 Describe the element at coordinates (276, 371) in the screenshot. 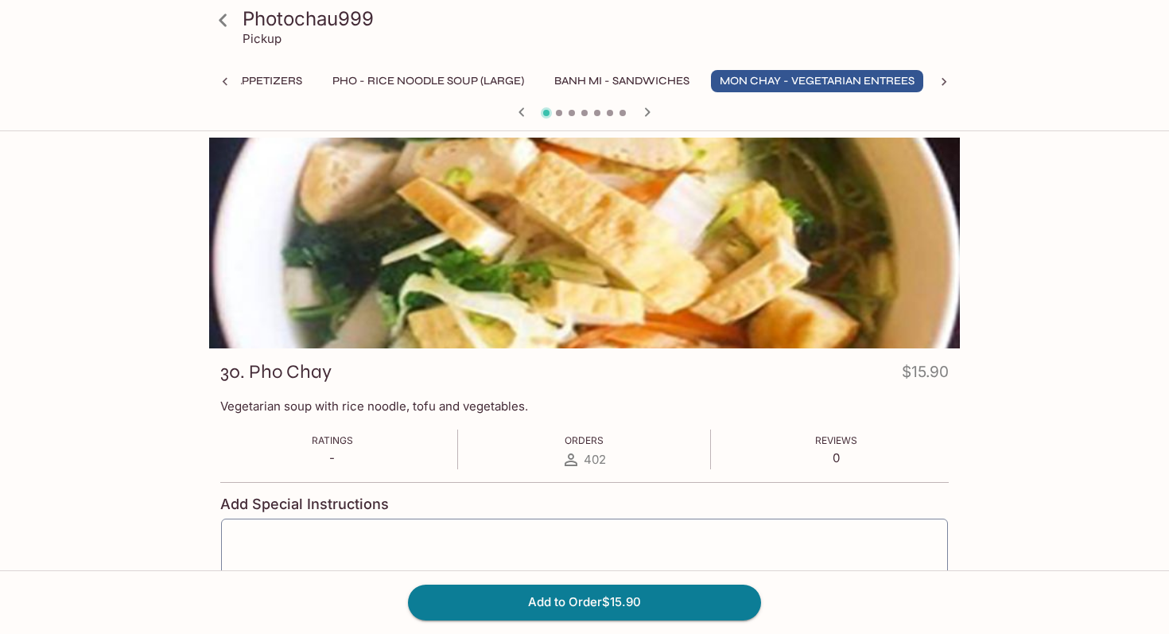

I see `h3: 30. Pho Chay` at that location.